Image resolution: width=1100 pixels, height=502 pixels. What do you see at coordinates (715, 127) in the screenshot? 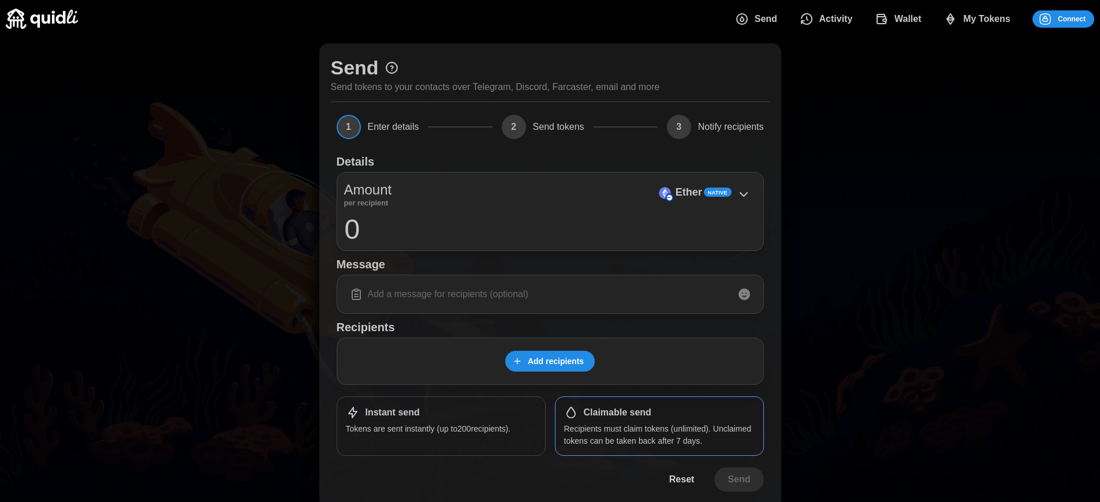
I see `button: 3Notify recipients` at bounding box center [715, 127].